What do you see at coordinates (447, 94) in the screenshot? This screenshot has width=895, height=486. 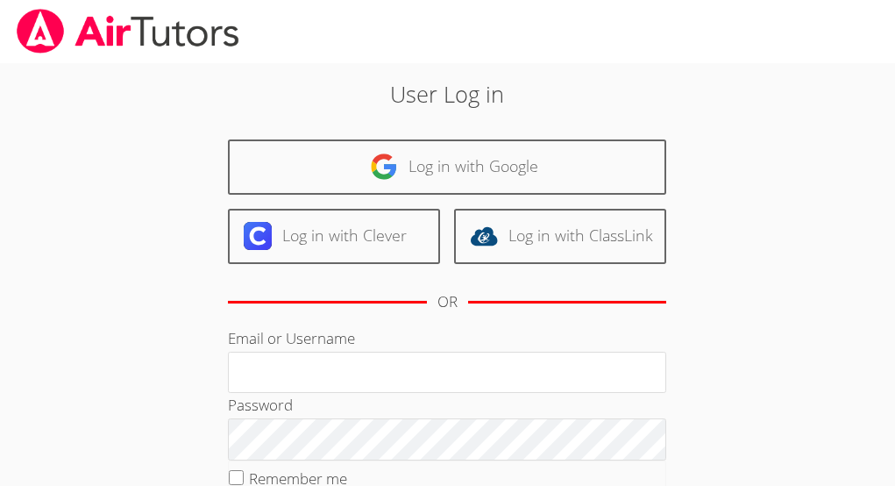 I see `h2: User Log in` at bounding box center [447, 94].